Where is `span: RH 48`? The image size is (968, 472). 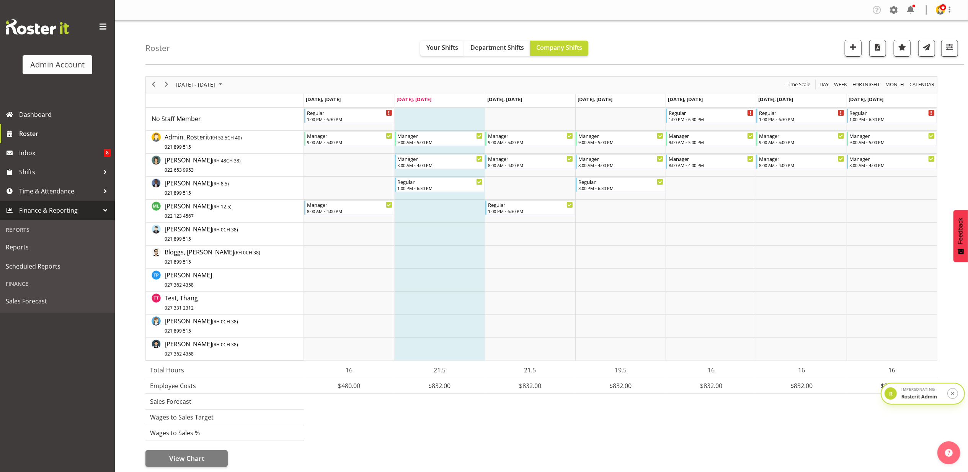
span: RH 48 is located at coordinates (220, 160).